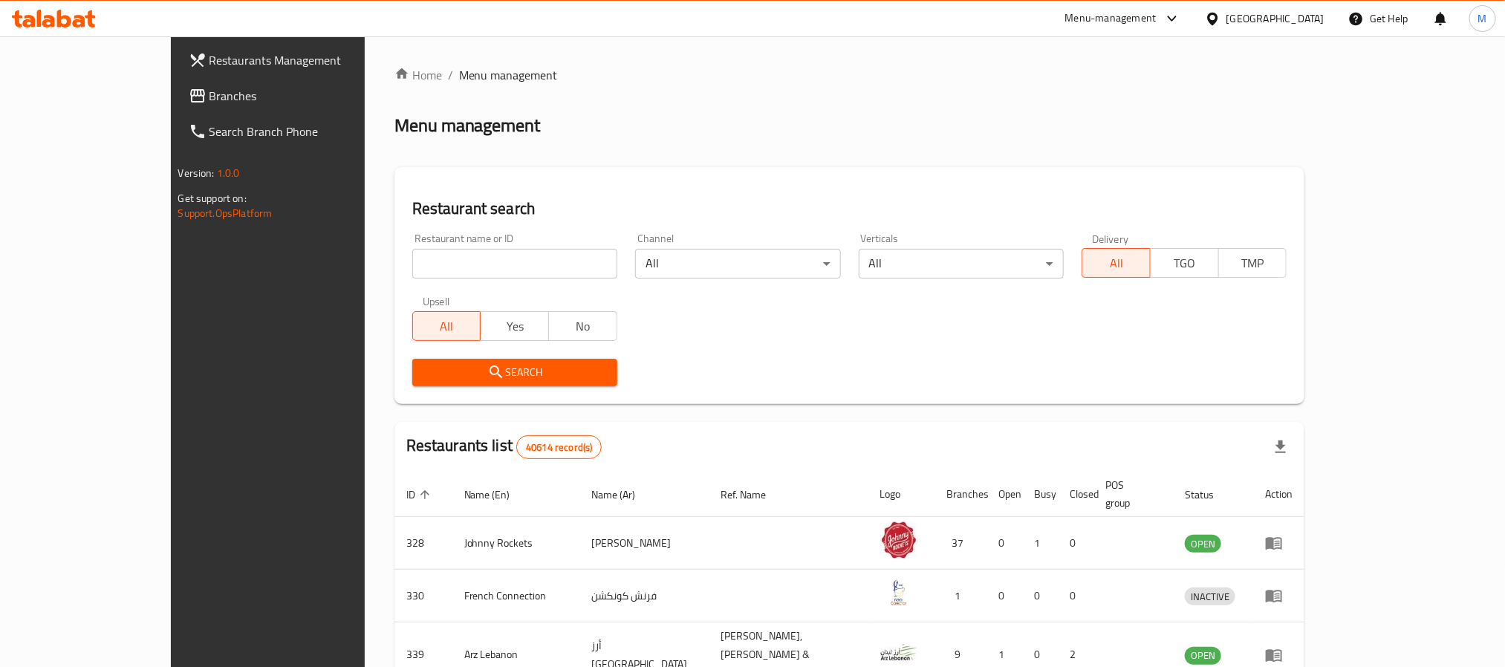 The image size is (1505, 667). What do you see at coordinates (515, 372) in the screenshot?
I see `span: Search` at bounding box center [515, 372].